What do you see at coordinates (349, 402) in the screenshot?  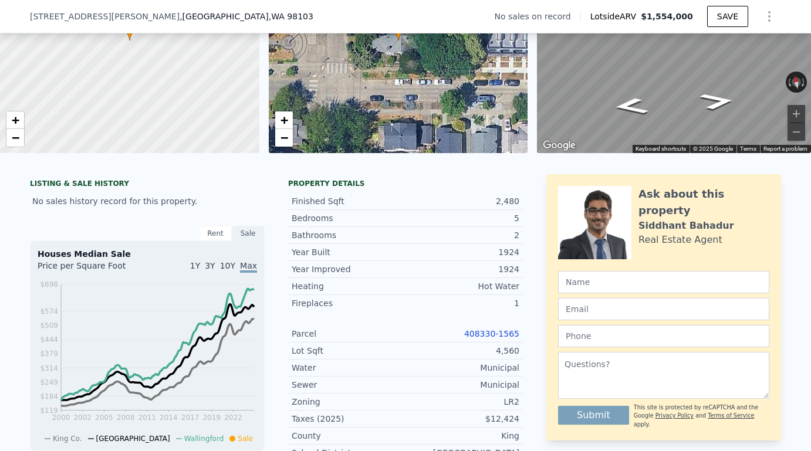 I see `div: Zoning` at bounding box center [349, 402].